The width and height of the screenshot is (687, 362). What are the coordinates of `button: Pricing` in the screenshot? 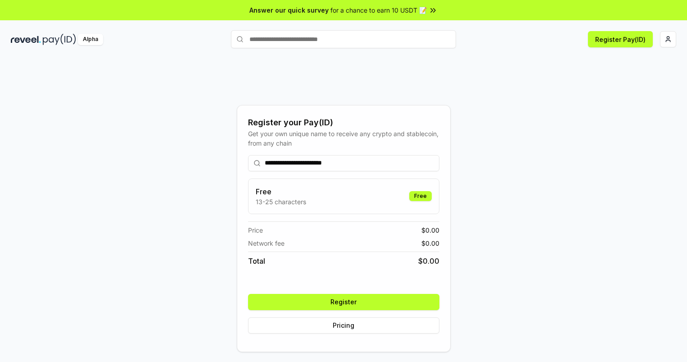 It's located at (344, 325).